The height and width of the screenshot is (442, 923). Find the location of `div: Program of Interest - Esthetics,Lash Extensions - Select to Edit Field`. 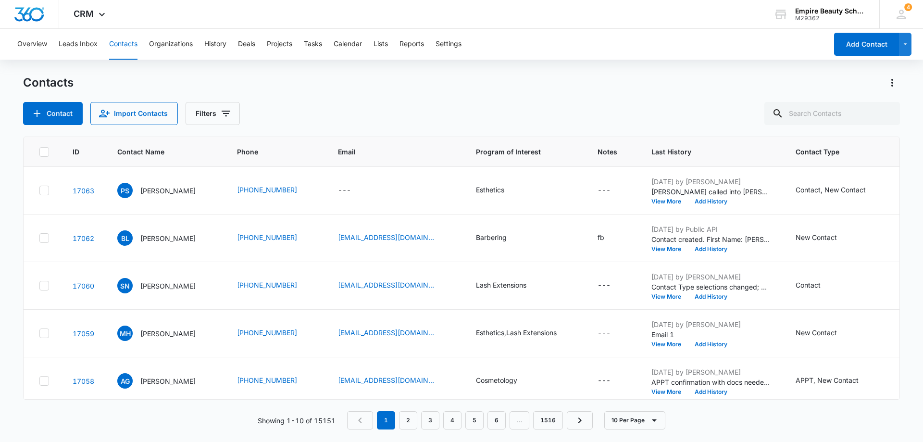

div: Program of Interest - Esthetics,Lash Extensions - Select to Edit Field is located at coordinates (525, 333).